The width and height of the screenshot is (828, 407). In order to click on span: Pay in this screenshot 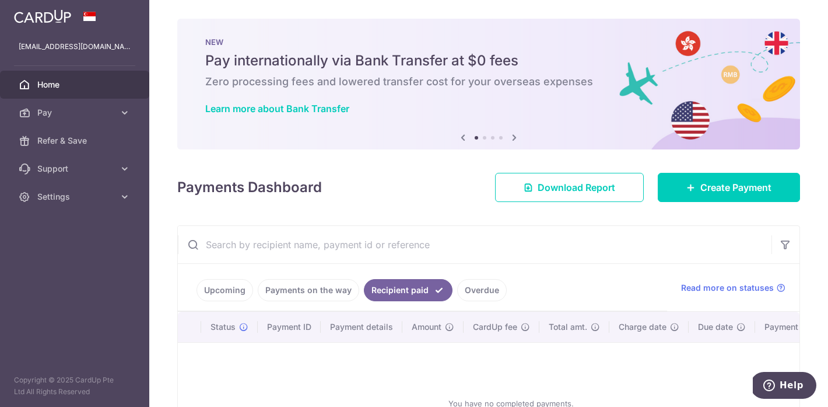, I will do `click(76, 113)`.